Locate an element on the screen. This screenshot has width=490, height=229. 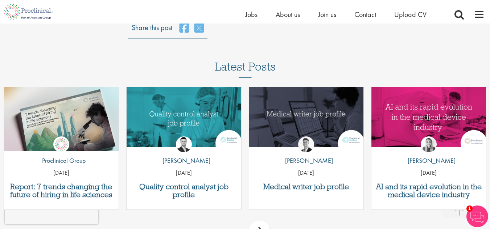
a: Contact is located at coordinates (365, 14).